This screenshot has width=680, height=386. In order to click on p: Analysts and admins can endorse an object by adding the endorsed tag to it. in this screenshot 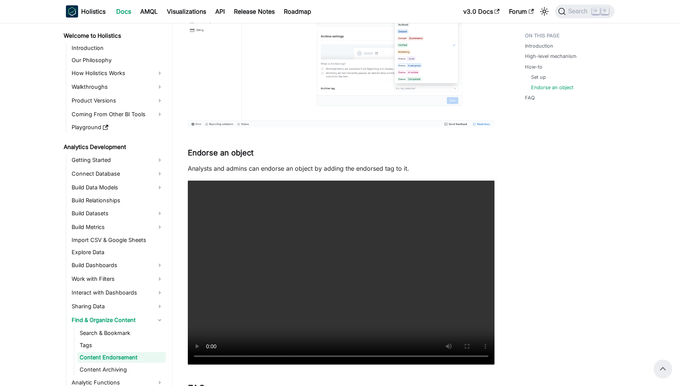, I will do `click(341, 168)`.